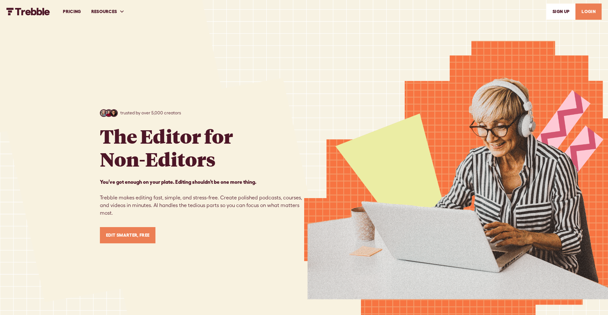  What do you see at coordinates (72, 11) in the screenshot?
I see `a: PRICING` at bounding box center [72, 11].